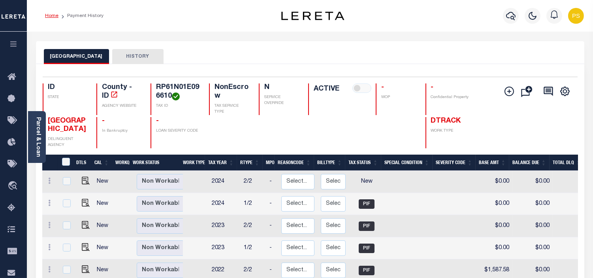 Image resolution: width=593 pixels, height=278 pixels. What do you see at coordinates (178, 106) in the screenshot?
I see `p: TAX ID` at bounding box center [178, 106].